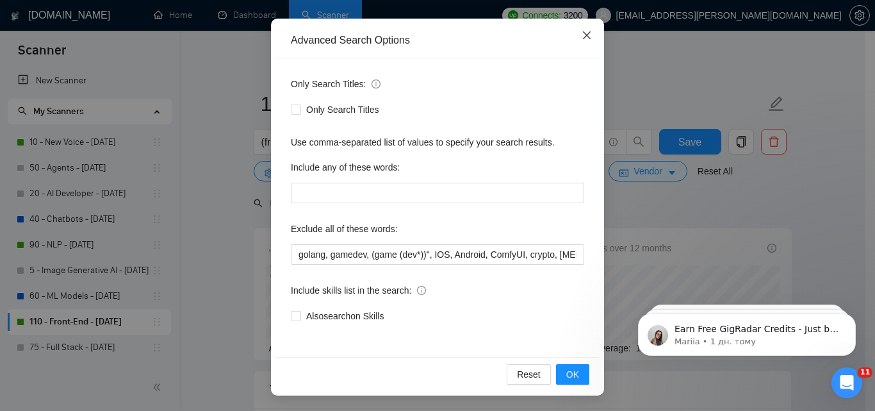  What do you see at coordinates (865, 372) in the screenshot?
I see `span: 11` at bounding box center [865, 372].